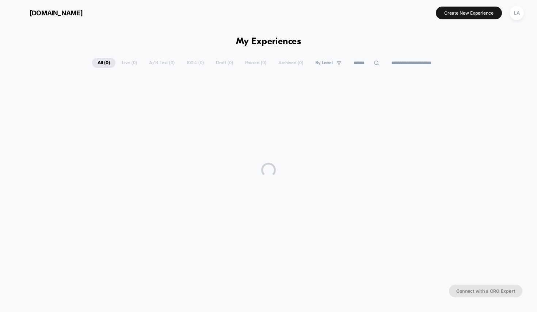 This screenshot has width=537, height=312. Describe the element at coordinates (469, 13) in the screenshot. I see `button: Create New Experience` at that location.